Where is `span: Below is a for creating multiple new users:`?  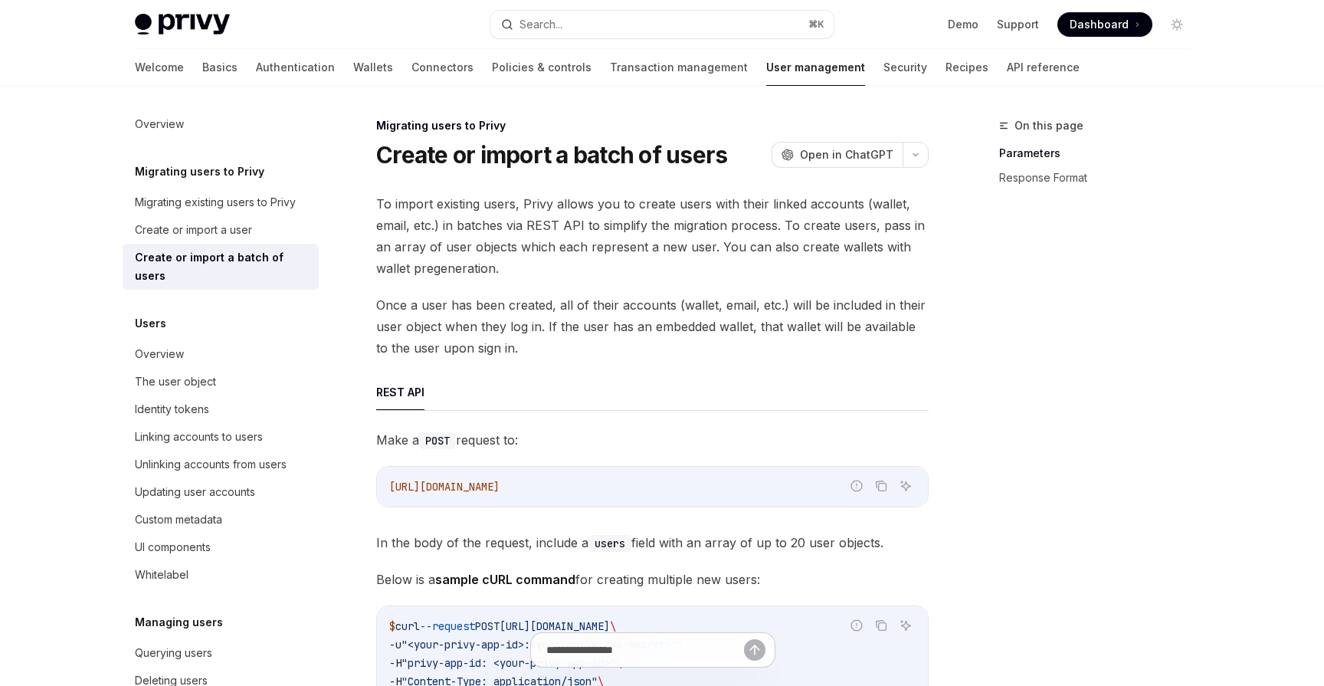
span: Below is a for creating multiple new users: is located at coordinates (652, 579).